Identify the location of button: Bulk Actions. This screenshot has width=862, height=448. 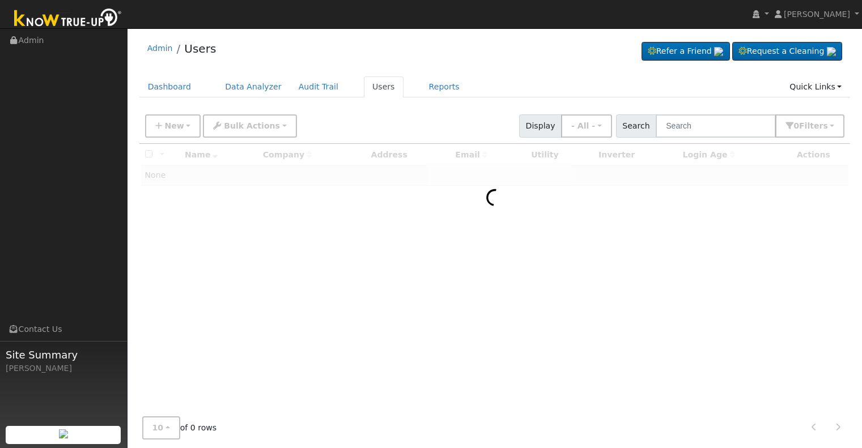
(249, 126).